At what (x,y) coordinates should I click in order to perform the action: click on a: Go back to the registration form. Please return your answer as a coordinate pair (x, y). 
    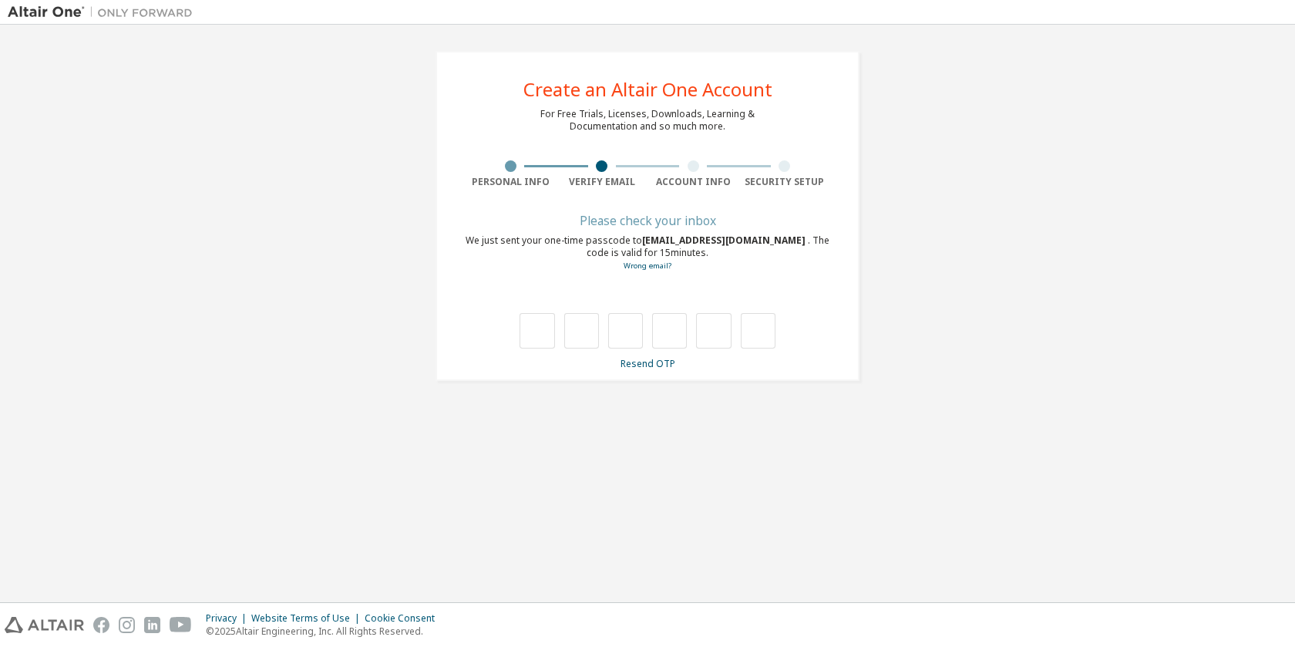
    Looking at the image, I should click on (648, 265).